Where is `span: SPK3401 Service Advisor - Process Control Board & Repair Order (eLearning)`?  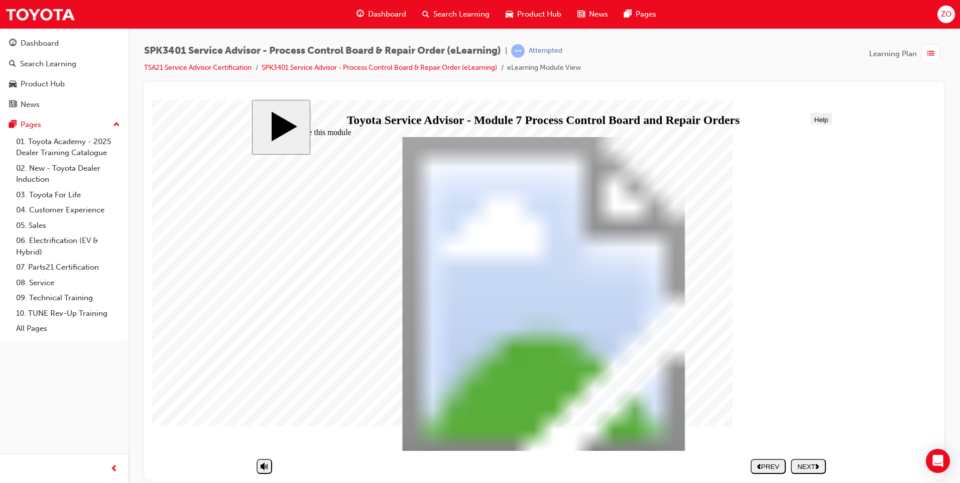
span: SPK3401 Service Advisor - Process Control Board & Repair Order (eLearning) is located at coordinates (322, 51).